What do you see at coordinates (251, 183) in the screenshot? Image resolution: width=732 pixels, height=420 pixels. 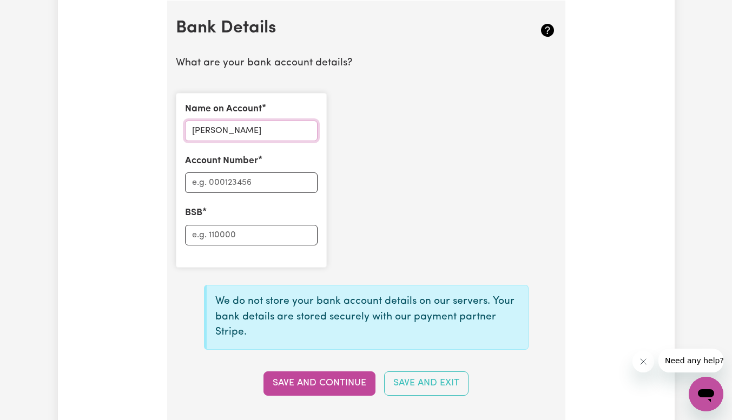 I see `input: e.g. 000123456` at bounding box center [251, 183].